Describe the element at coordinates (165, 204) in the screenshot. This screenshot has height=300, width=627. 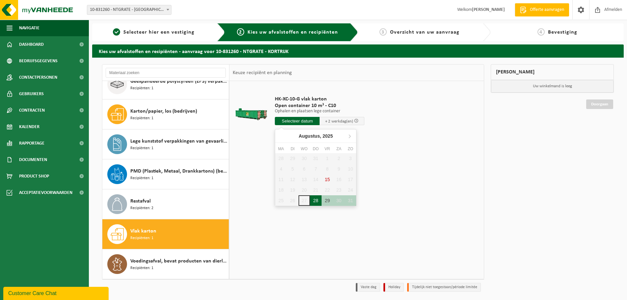
I see `button: Restafval Recipiënten: 2` at that location.